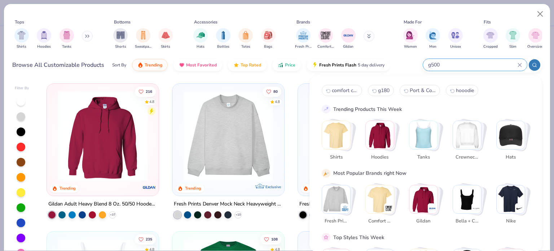  Describe the element at coordinates (336, 199) in the screenshot. I see `img: Fresh Prints` at that location.